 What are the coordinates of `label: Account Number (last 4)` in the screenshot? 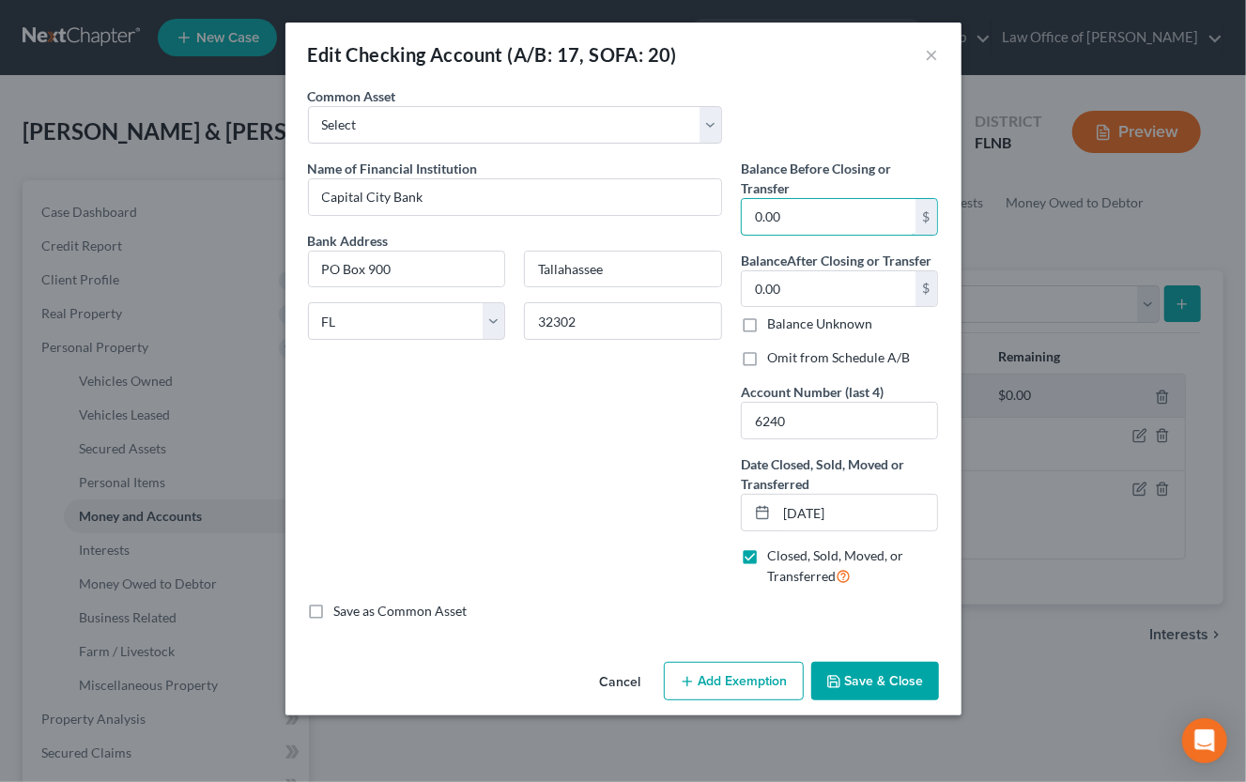 It's located at (812, 391).